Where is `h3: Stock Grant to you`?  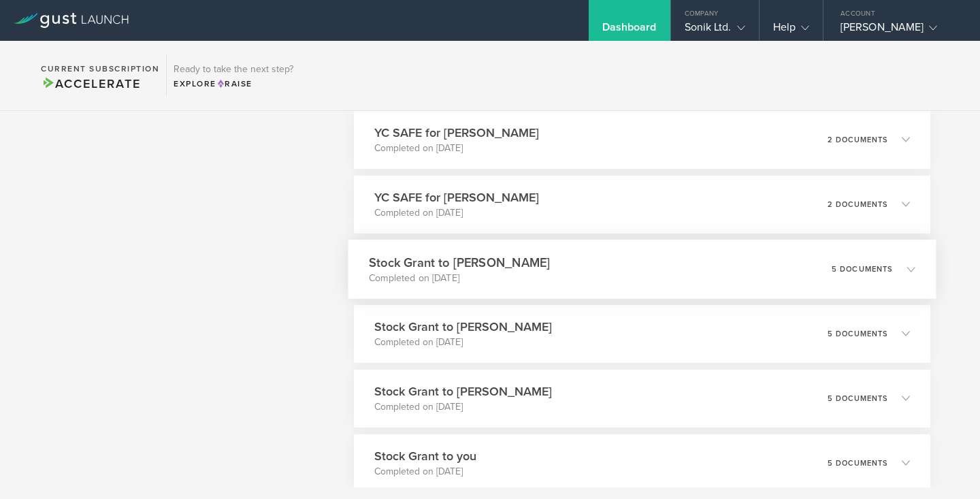 h3: Stock Grant to you is located at coordinates (425, 456).